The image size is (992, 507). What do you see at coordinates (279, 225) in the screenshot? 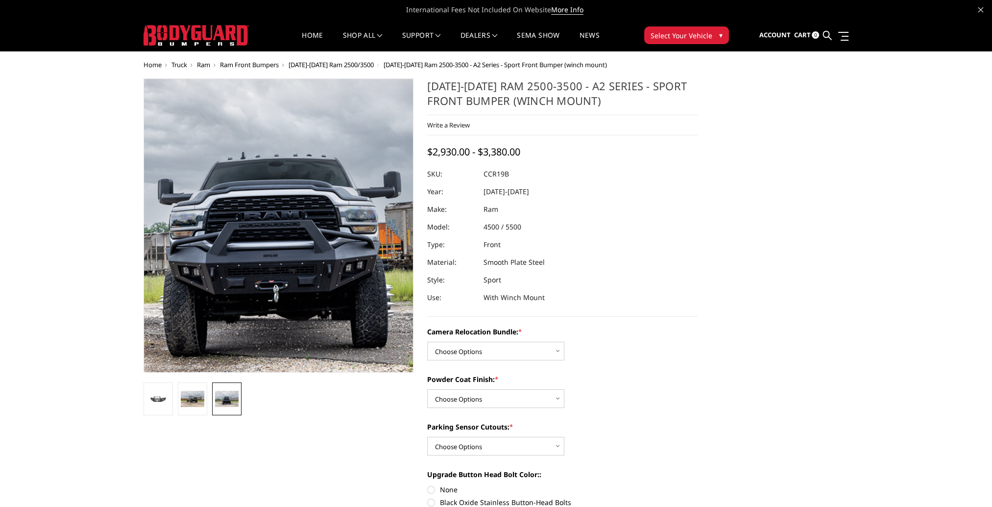
I see `a: 2019-2025 Ram 2500-3500 - A2 Series - Sport Front Bumper (winch mount)` at bounding box center [279, 225].